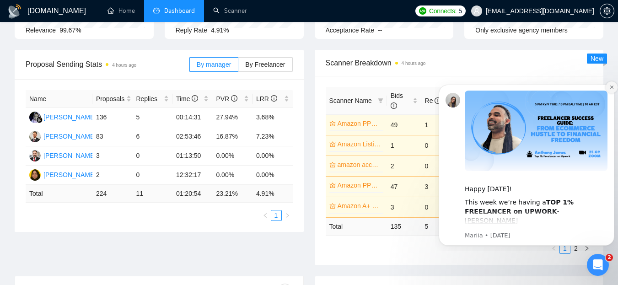 The width and height of the screenshot is (618, 285). I want to click on td: 224, so click(112, 193).